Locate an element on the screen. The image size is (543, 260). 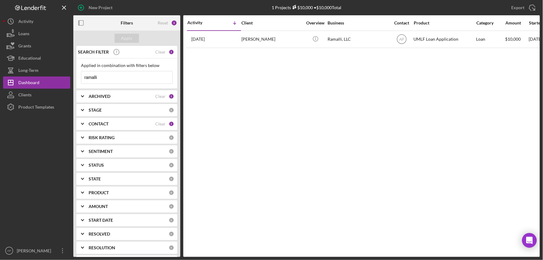
b: AMOUNT is located at coordinates (98, 206).